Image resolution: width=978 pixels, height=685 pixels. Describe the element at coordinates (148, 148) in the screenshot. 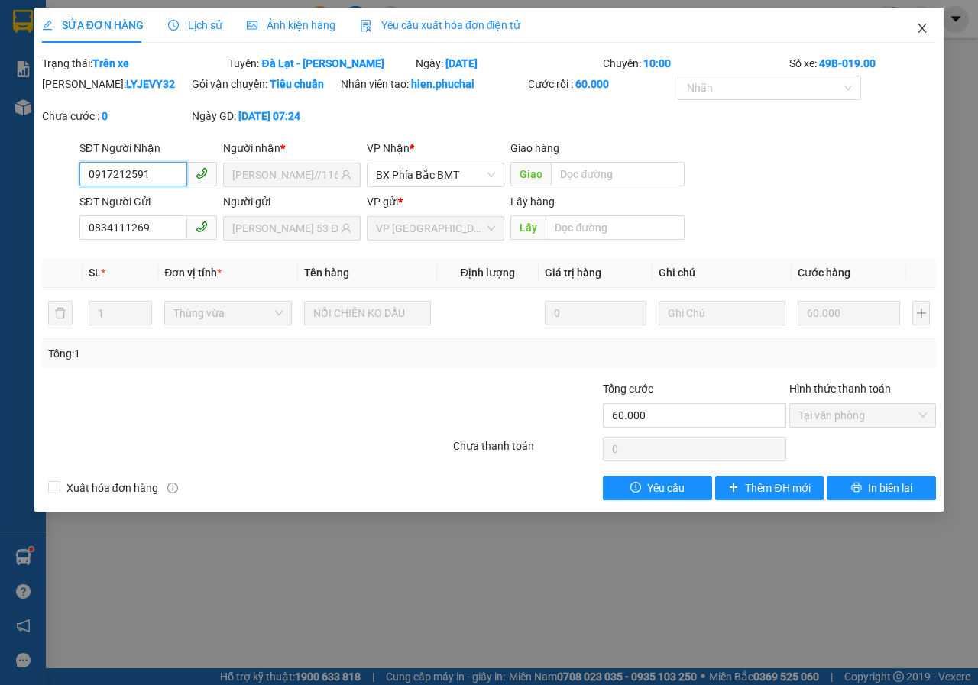

I see `div: SĐT Người Nhận` at that location.